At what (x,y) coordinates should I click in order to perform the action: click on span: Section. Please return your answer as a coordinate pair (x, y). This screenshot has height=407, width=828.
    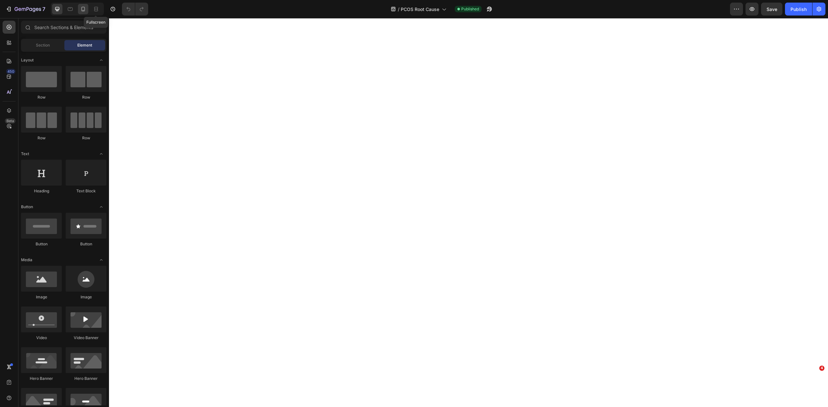
    Looking at the image, I should click on (43, 45).